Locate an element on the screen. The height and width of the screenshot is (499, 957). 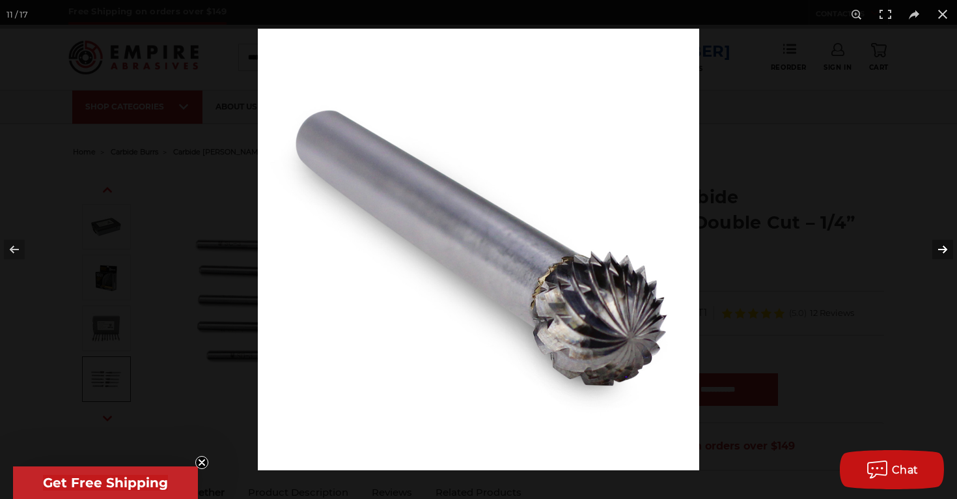
button: Next (arrow right) is located at coordinates (934, 249).